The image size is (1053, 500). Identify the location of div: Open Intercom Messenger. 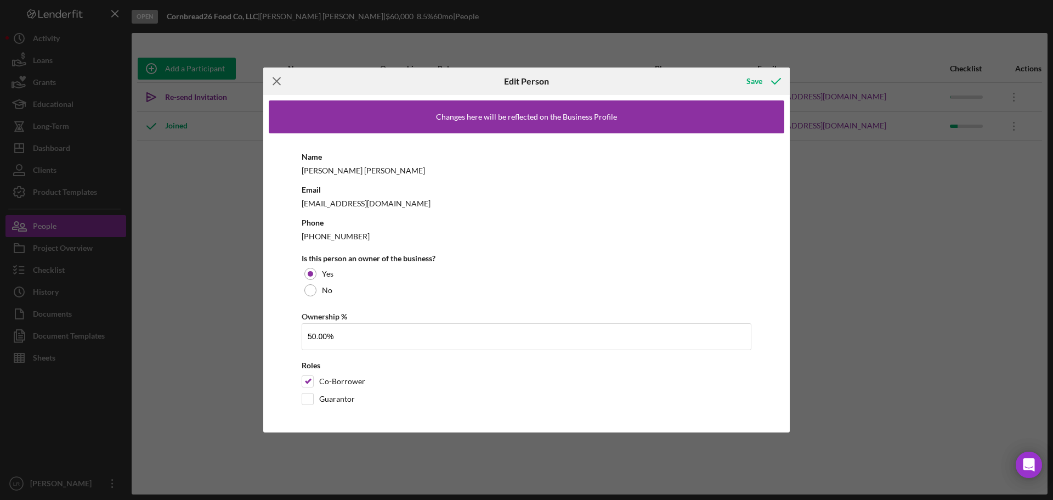
(1029, 465).